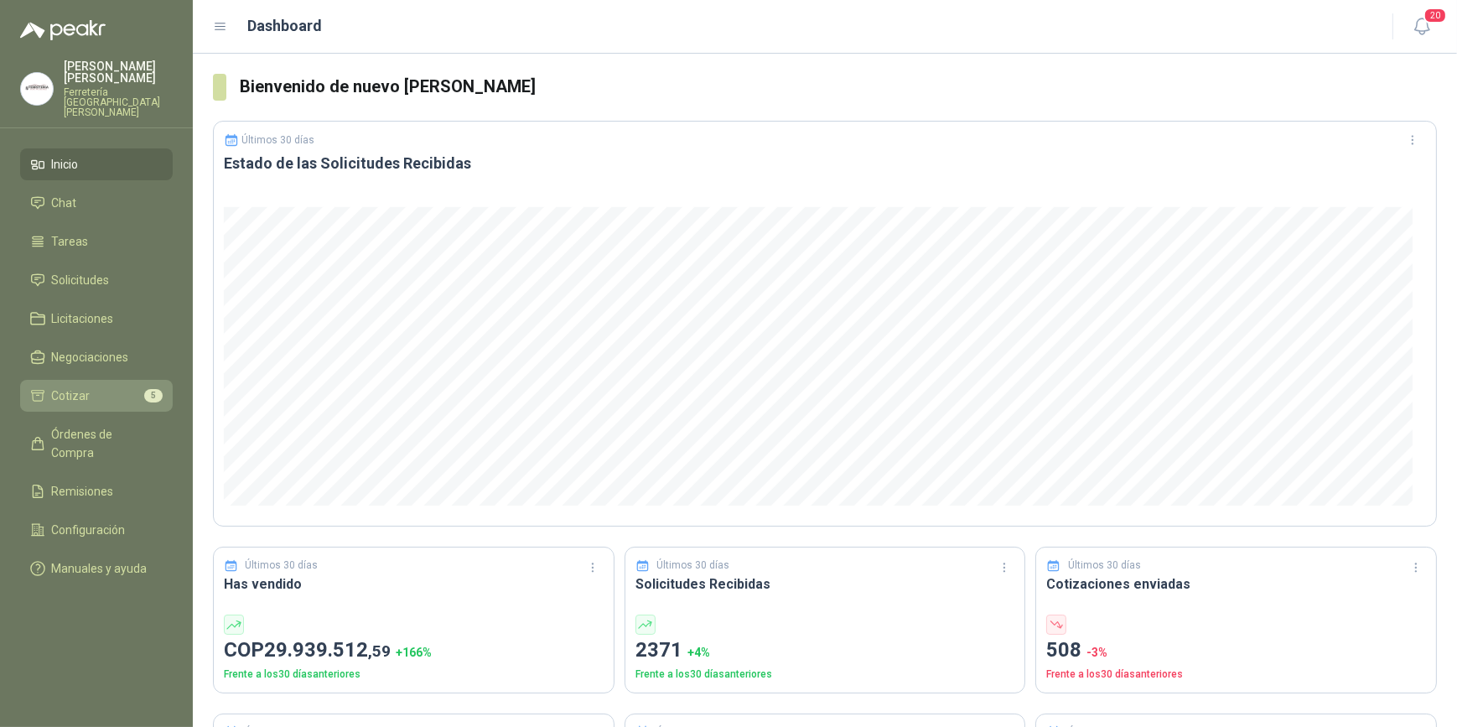  Describe the element at coordinates (96, 318) in the screenshot. I see `a: Licitaciones` at that location.